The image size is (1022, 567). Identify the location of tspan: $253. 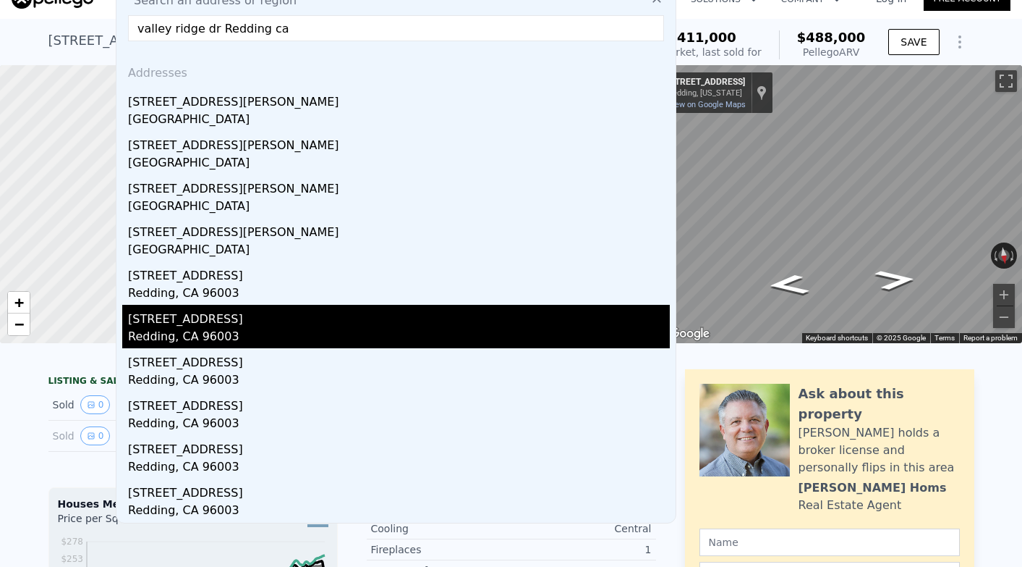
(72, 559).